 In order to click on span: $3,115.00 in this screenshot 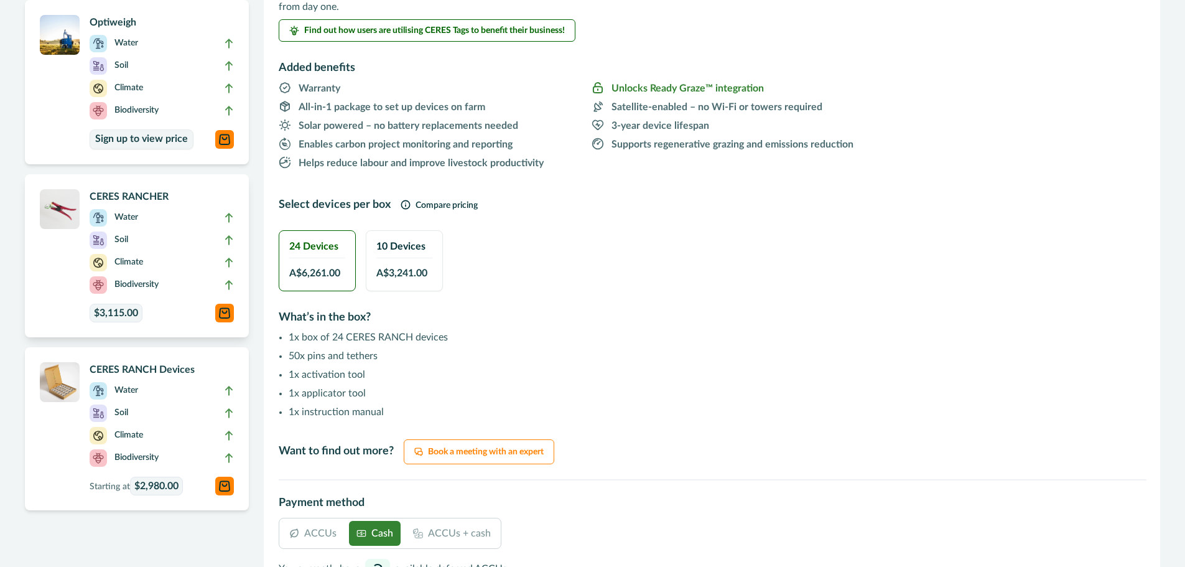, I will do `click(116, 313)`.